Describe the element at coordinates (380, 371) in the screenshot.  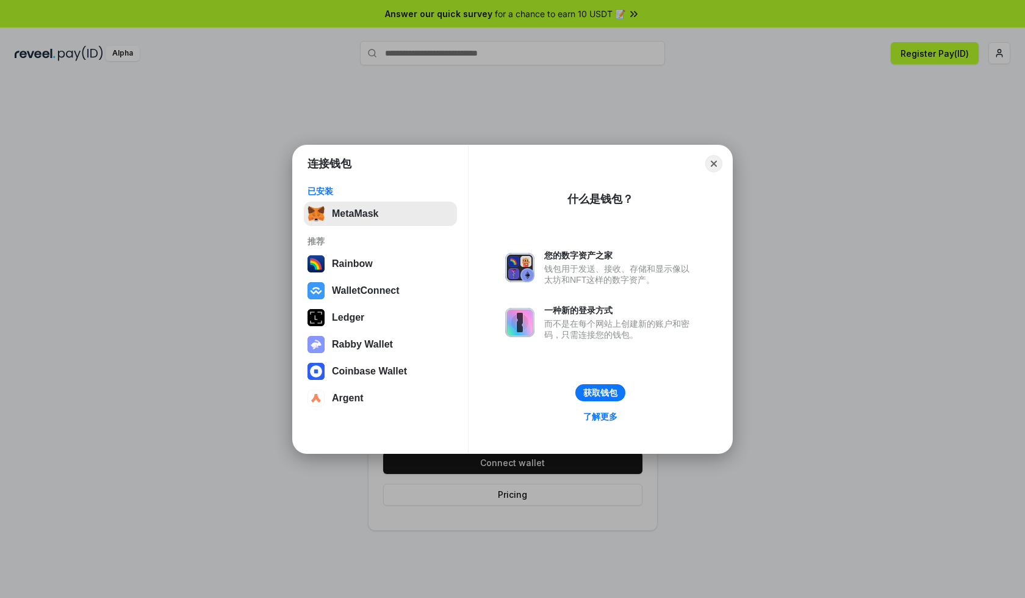
I see `button: Coinbase Wallet` at that location.